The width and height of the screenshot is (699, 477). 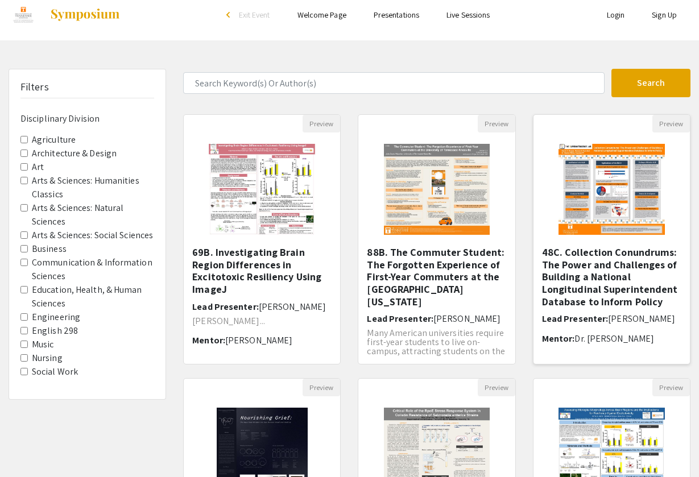 I want to click on a: Presentations, so click(x=396, y=15).